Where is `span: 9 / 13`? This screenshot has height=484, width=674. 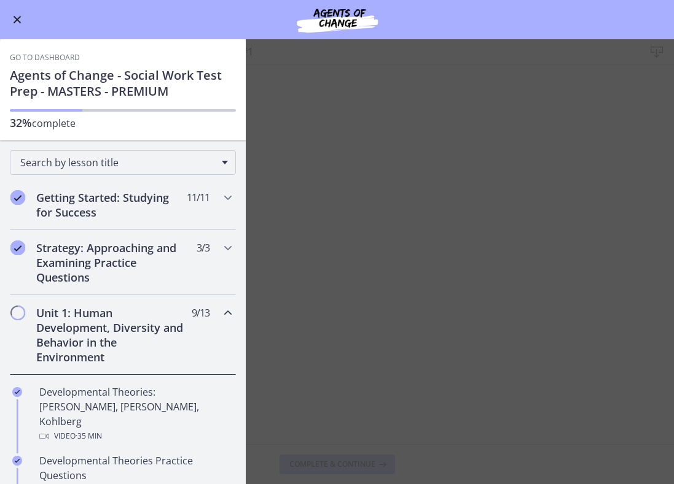
span: 9 / 13 is located at coordinates (200, 313).